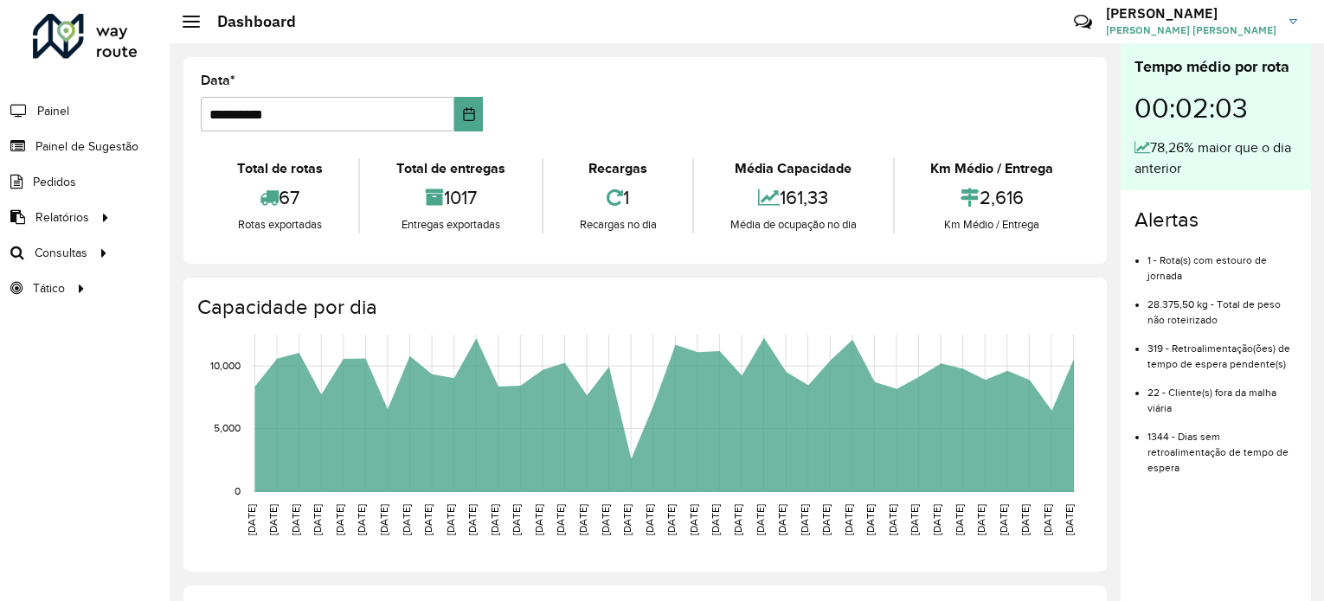 This screenshot has width=1324, height=601. What do you see at coordinates (87, 146) in the screenshot?
I see `span: Painel de Sugestão` at bounding box center [87, 146].